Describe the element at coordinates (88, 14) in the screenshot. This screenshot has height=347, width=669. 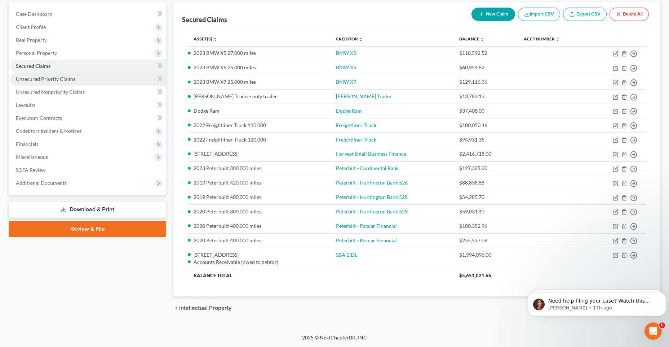
I see `a: Case Dashboard` at that location.